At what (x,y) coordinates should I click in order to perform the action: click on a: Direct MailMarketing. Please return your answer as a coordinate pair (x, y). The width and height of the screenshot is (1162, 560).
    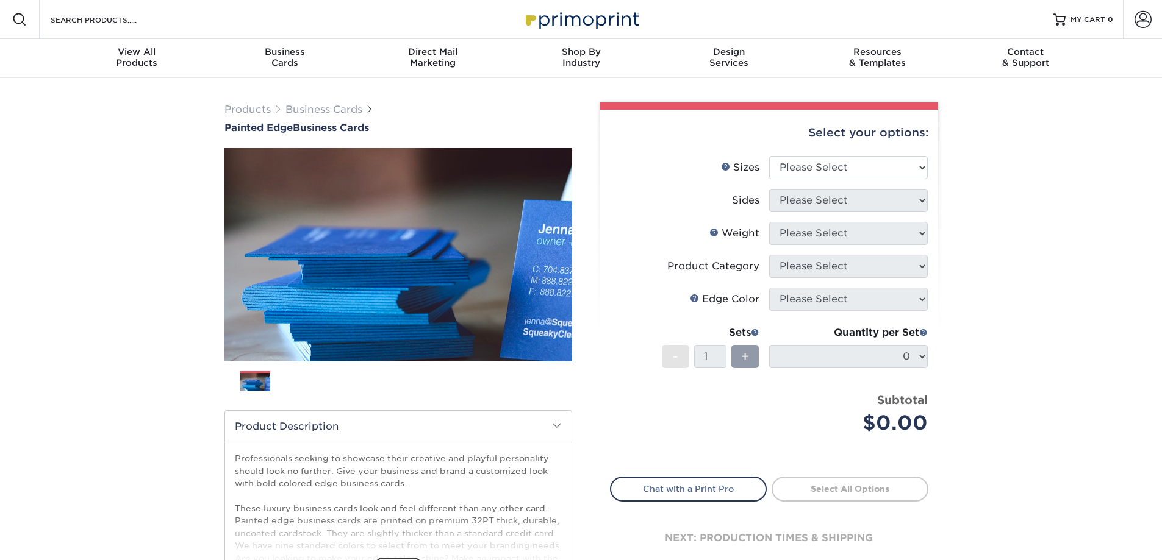
    Looking at the image, I should click on (432, 59).